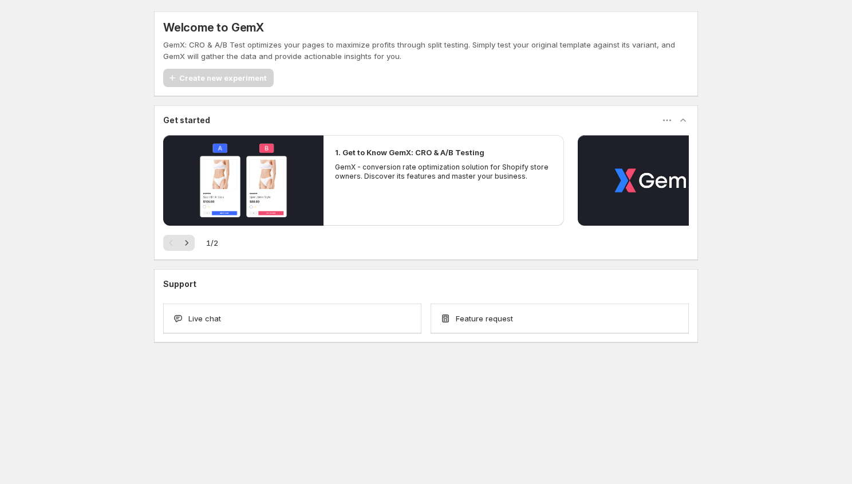  What do you see at coordinates (180, 284) in the screenshot?
I see `h3: Support` at bounding box center [180, 284].